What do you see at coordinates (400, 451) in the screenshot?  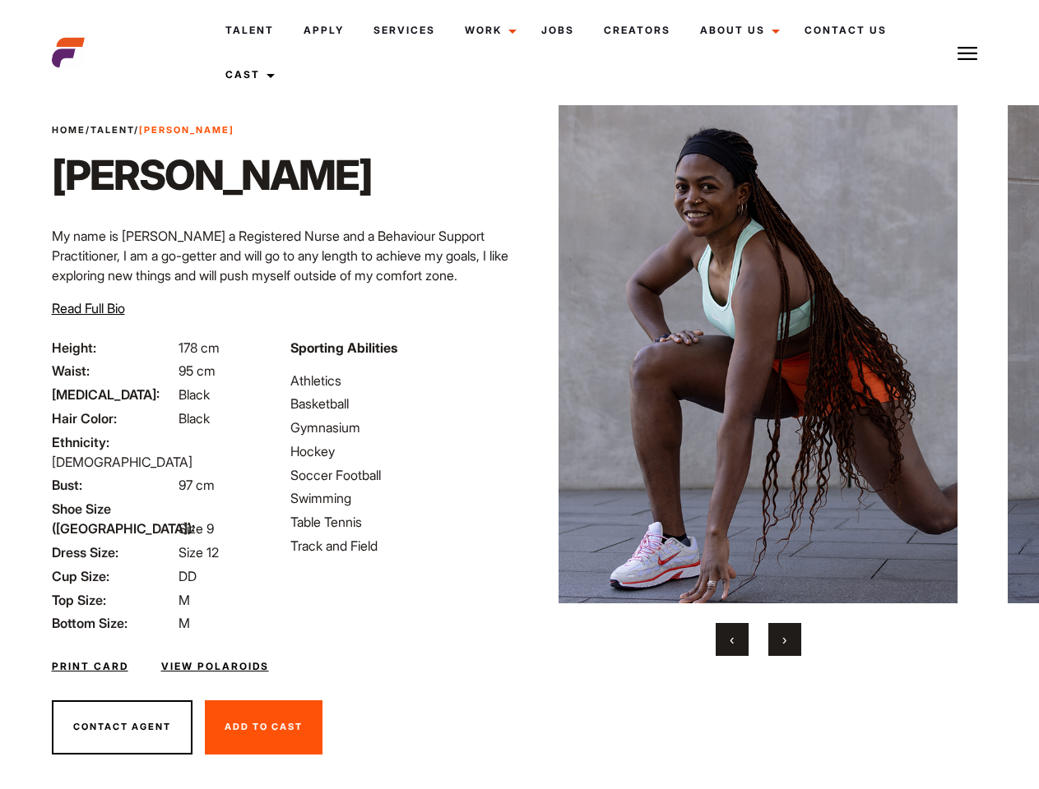 I see `li: Hockey` at bounding box center [400, 451].